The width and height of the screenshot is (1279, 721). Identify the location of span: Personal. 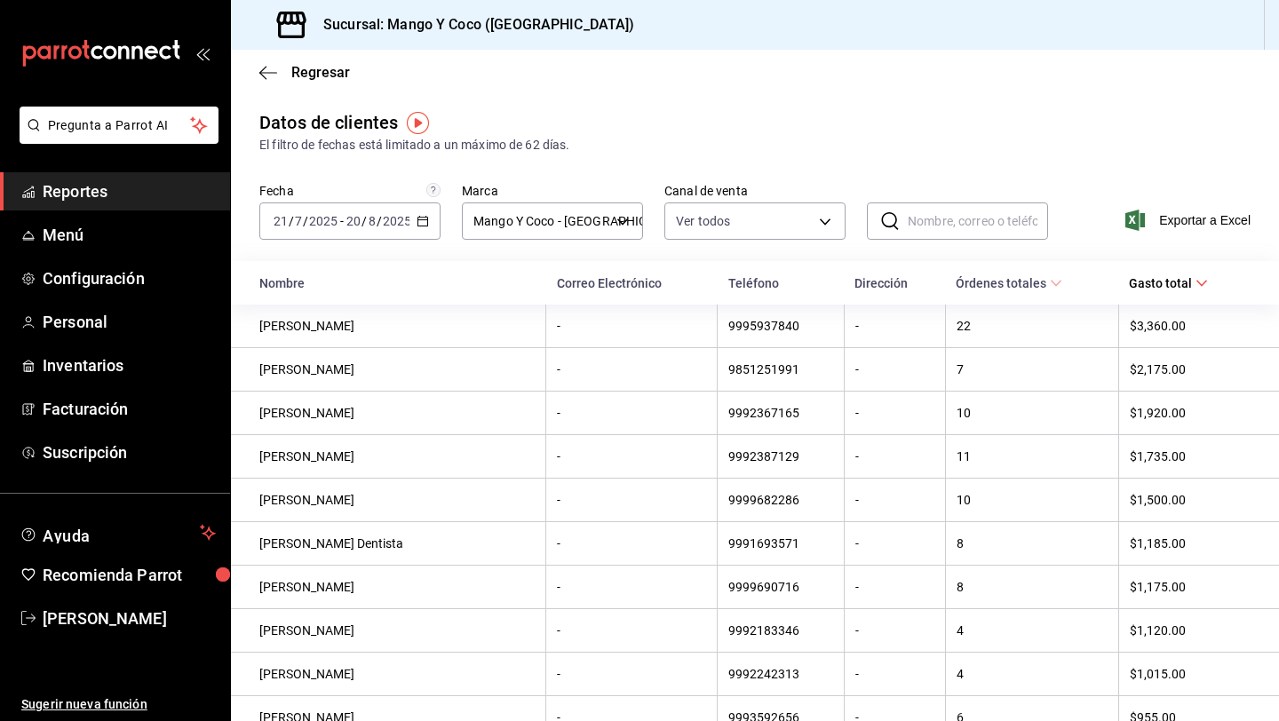
(129, 322).